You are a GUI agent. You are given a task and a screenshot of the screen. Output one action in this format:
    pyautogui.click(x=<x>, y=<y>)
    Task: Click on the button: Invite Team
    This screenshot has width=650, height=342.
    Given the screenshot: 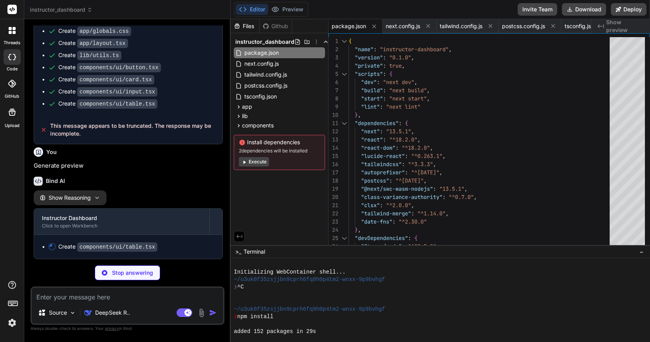 What is the action you would take?
    pyautogui.click(x=537, y=9)
    